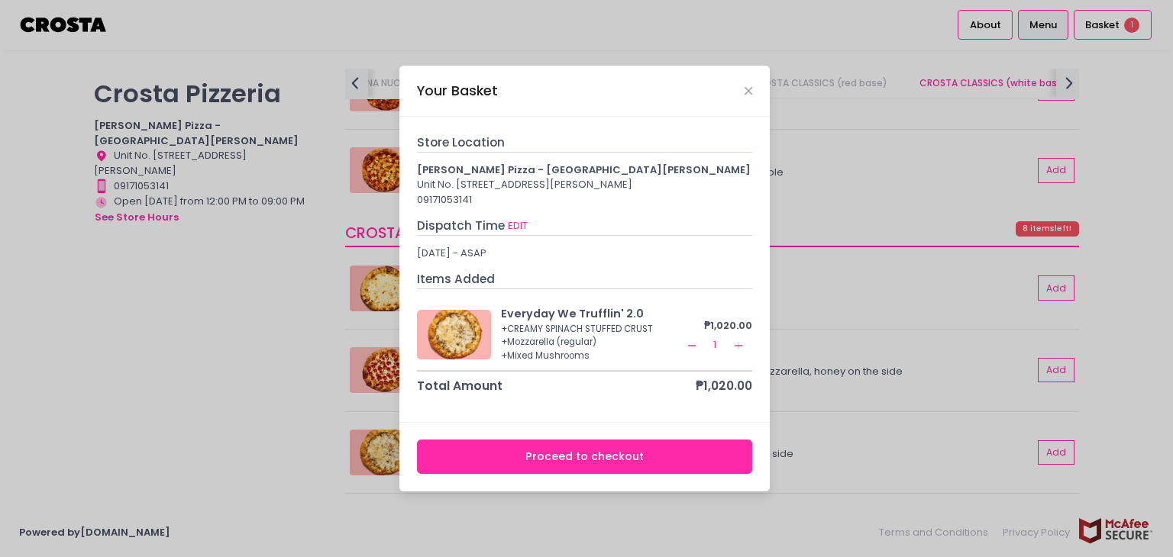 The height and width of the screenshot is (557, 1173). What do you see at coordinates (460, 225) in the screenshot?
I see `span: Dispatch Time` at bounding box center [460, 225].